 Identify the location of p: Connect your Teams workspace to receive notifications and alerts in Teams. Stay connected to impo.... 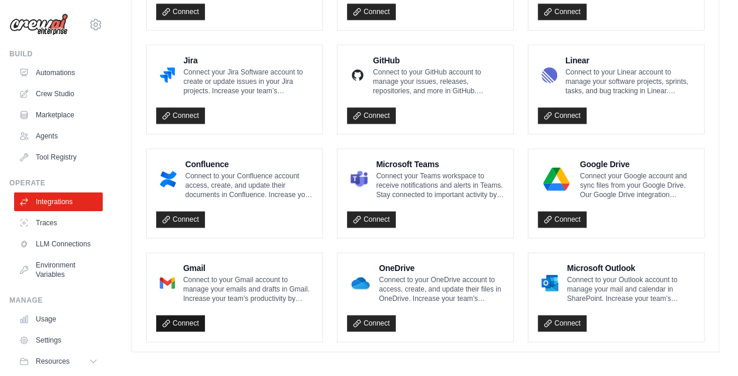
(440, 185).